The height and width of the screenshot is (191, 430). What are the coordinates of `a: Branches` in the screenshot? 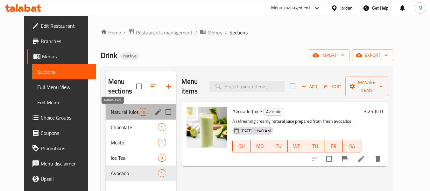 It's located at (61, 41).